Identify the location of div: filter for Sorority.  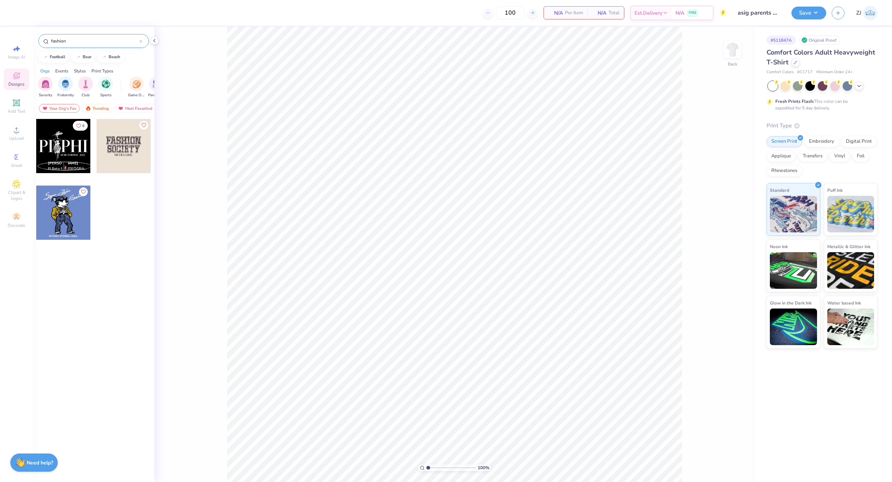
(45, 87).